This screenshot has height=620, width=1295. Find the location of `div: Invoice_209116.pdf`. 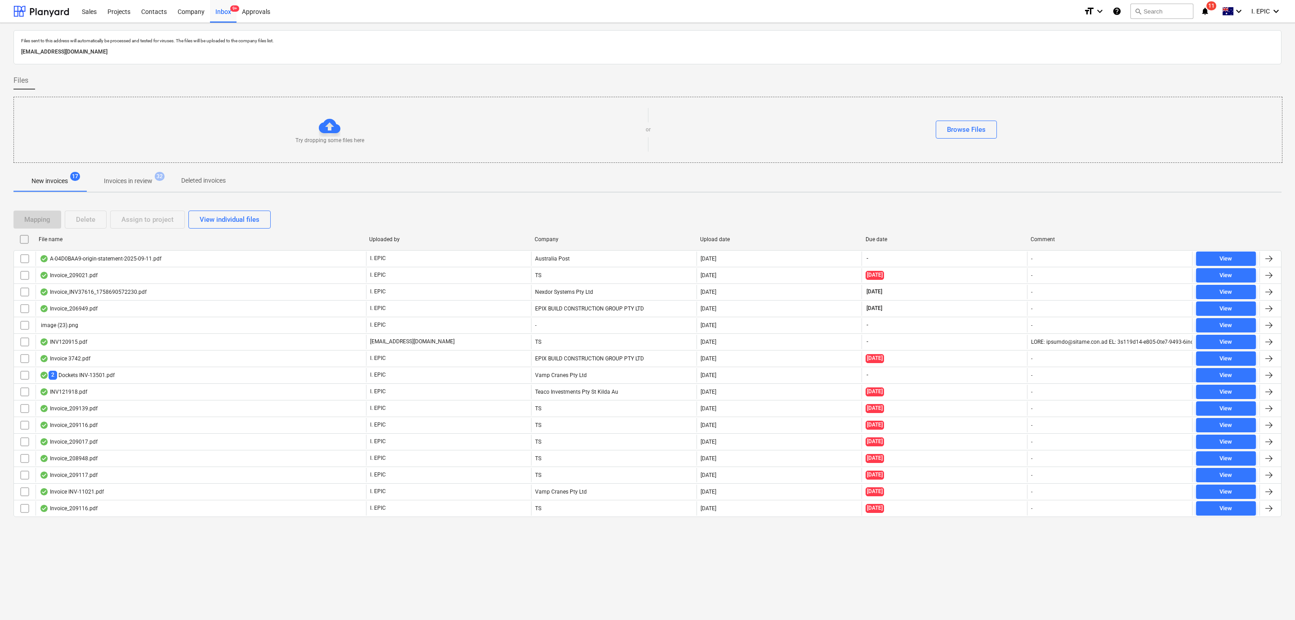

div: Invoice_209116.pdf is located at coordinates (68, 508).